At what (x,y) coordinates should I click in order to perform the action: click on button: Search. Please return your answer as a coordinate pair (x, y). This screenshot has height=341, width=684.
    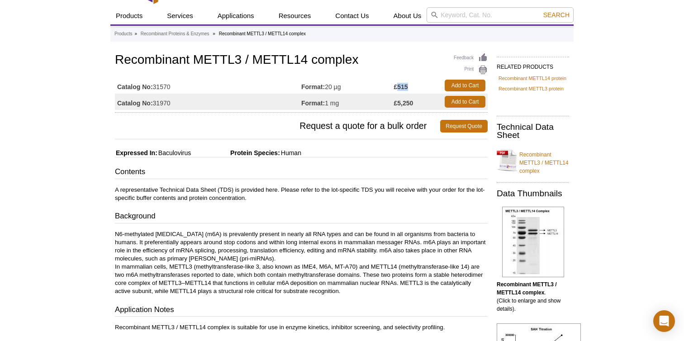
    Looking at the image, I should click on (557, 15).